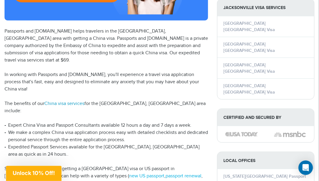  What do you see at coordinates (106, 125) in the screenshot?
I see `li: Expert China Visa and Passport Consultants available 12 hours a day and 7 days a week.` at bounding box center [106, 125].